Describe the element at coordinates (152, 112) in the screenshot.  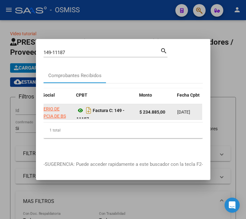
I see `strong: $ 234.885,00` at that location.